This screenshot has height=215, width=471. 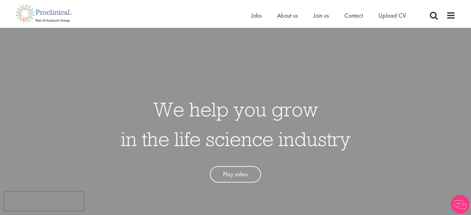 I want to click on span: Contact, so click(x=354, y=15).